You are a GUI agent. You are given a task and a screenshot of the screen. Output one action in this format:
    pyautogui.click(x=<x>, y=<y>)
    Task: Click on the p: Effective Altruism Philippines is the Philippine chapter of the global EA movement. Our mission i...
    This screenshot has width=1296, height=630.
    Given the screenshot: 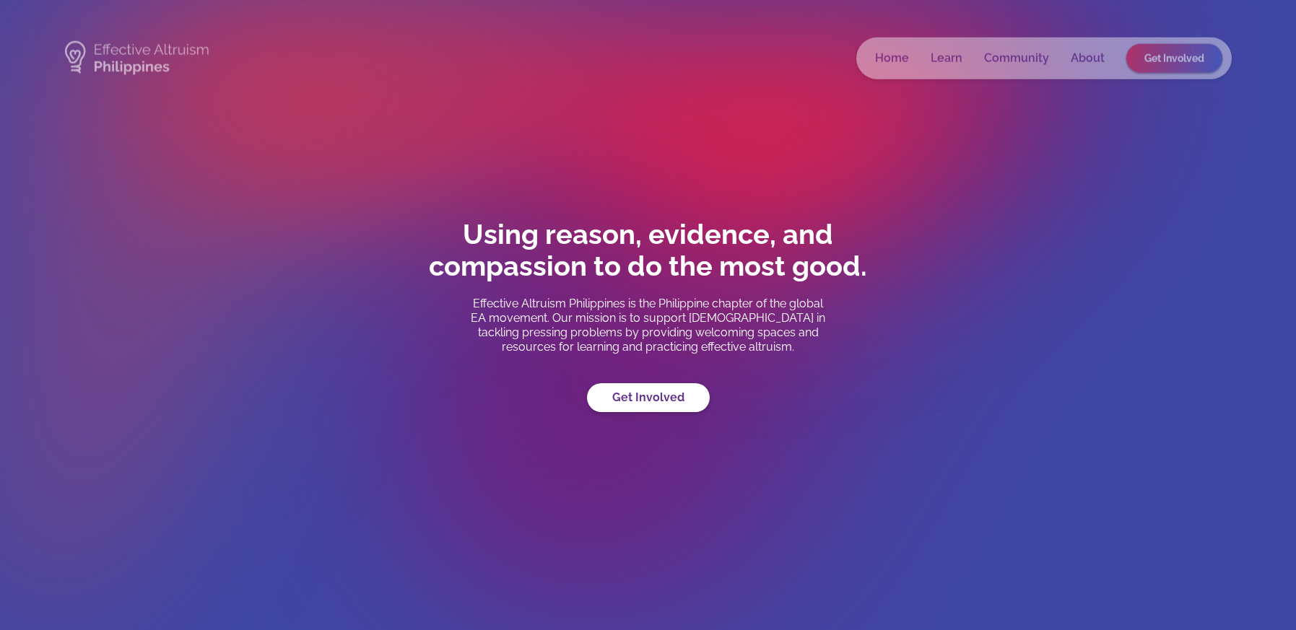 What is the action you would take?
    pyautogui.click(x=648, y=326)
    